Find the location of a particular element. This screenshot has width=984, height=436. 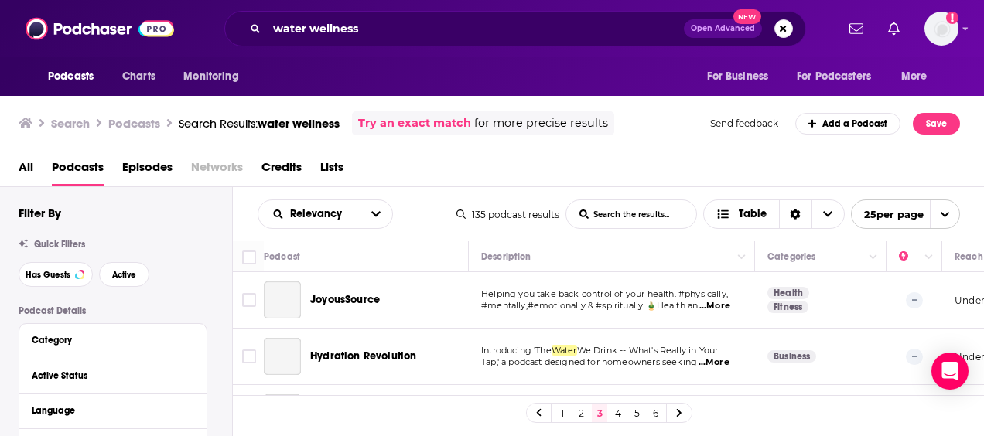

h2: Choose List sort is located at coordinates (325, 214).